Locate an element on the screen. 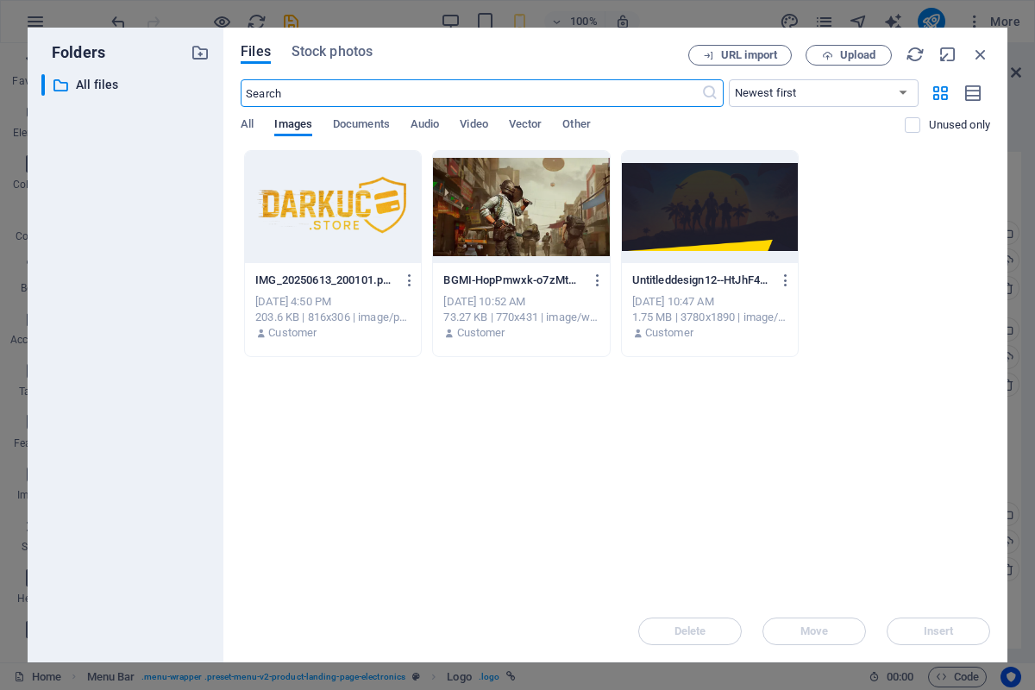  span: Documents is located at coordinates (361, 126).